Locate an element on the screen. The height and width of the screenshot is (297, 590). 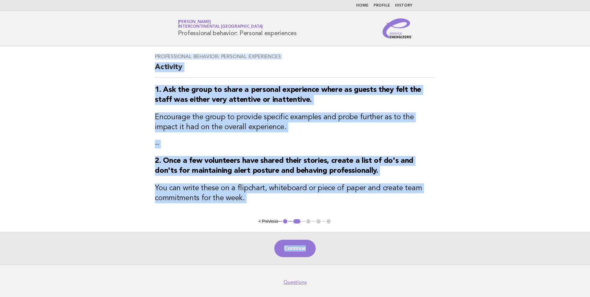
strong: 1. Ask the group to share a personal experience where as guests they felt the staff was either ve... is located at coordinates (288, 95).